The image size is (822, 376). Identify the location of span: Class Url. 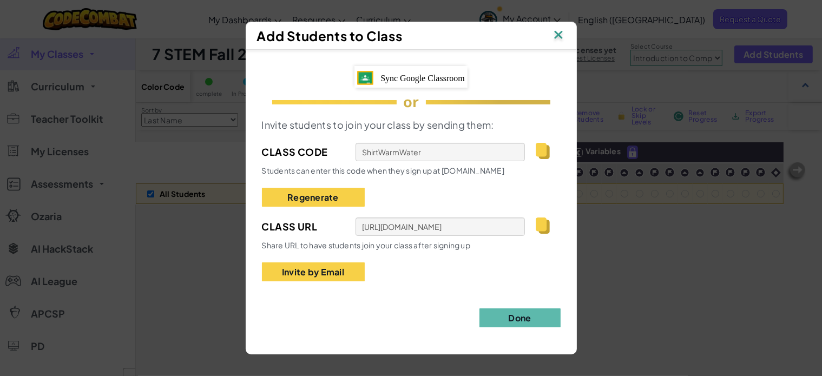
(303, 227).